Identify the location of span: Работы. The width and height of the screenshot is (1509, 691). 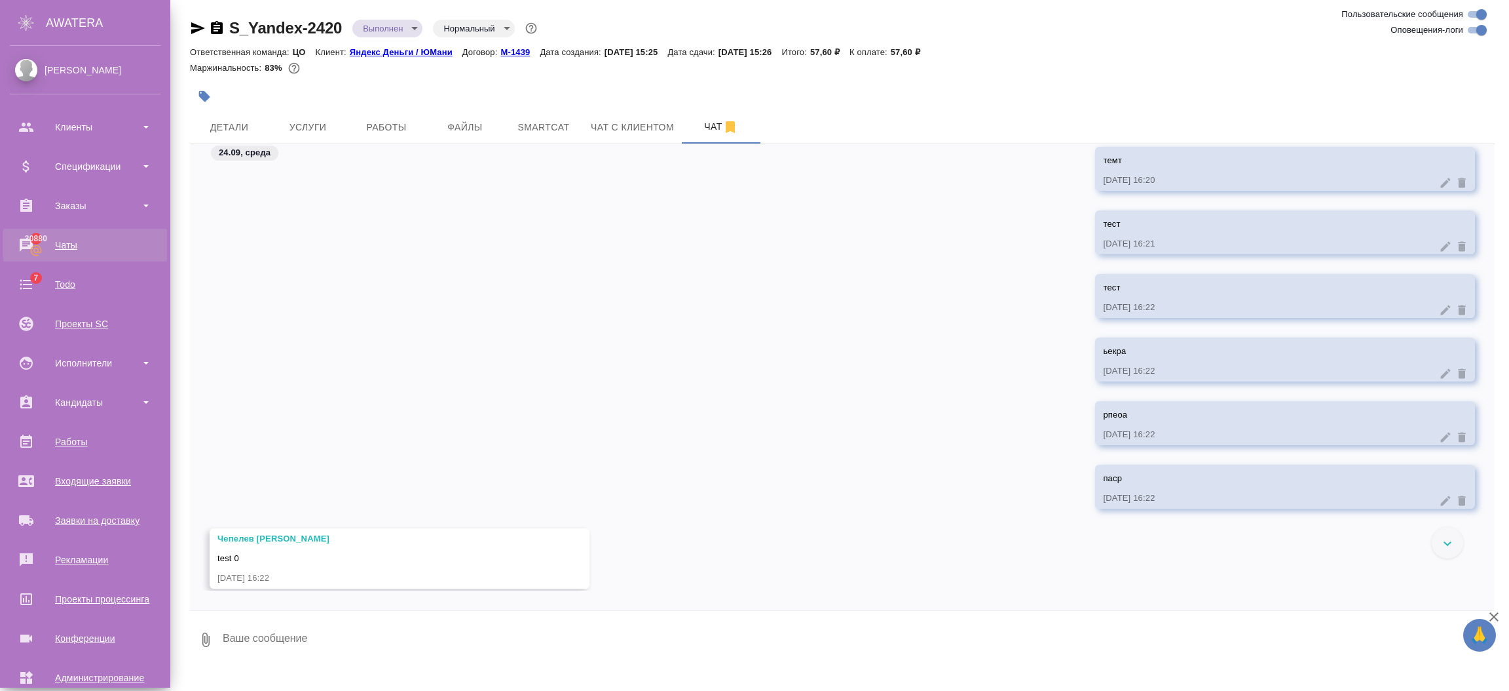
(387, 127).